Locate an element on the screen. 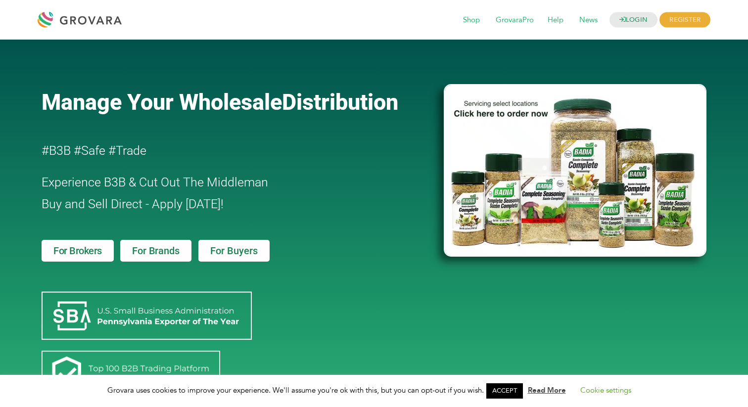 The height and width of the screenshot is (407, 748). a: Read More is located at coordinates (547, 391).